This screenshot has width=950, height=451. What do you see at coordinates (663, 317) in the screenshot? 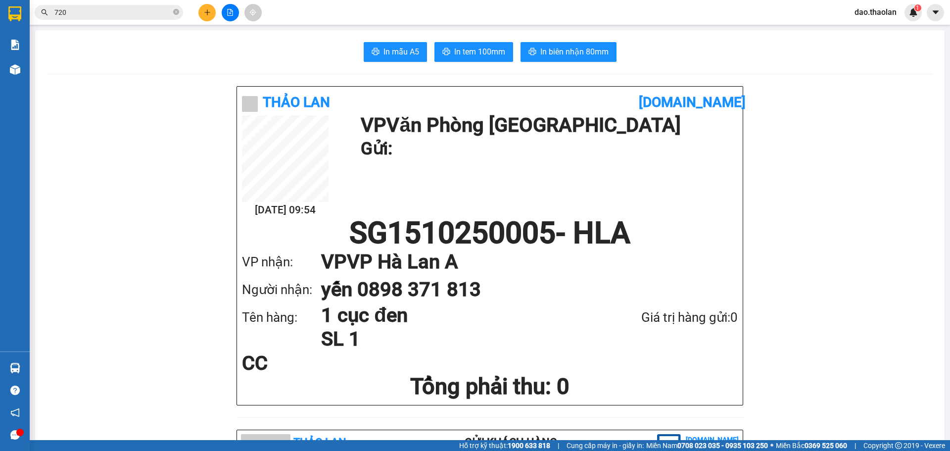
I see `div: Giá trị hàng gửi: 0` at bounding box center [663, 317].